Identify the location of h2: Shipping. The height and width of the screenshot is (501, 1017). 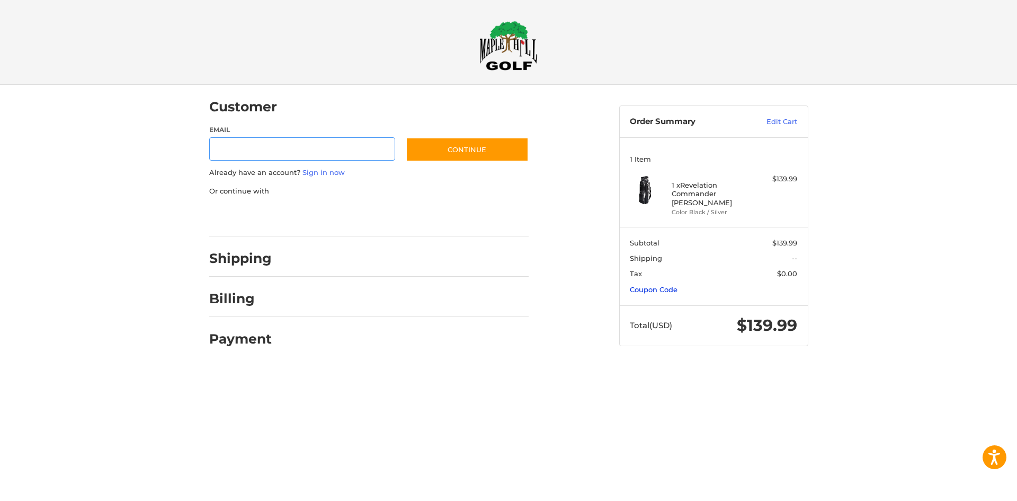
(241, 258).